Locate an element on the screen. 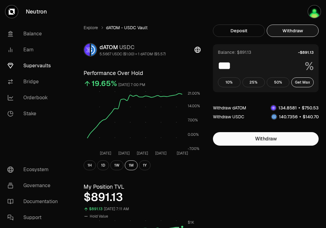 The height and width of the screenshot is (228, 326). button: 1D is located at coordinates (103, 165).